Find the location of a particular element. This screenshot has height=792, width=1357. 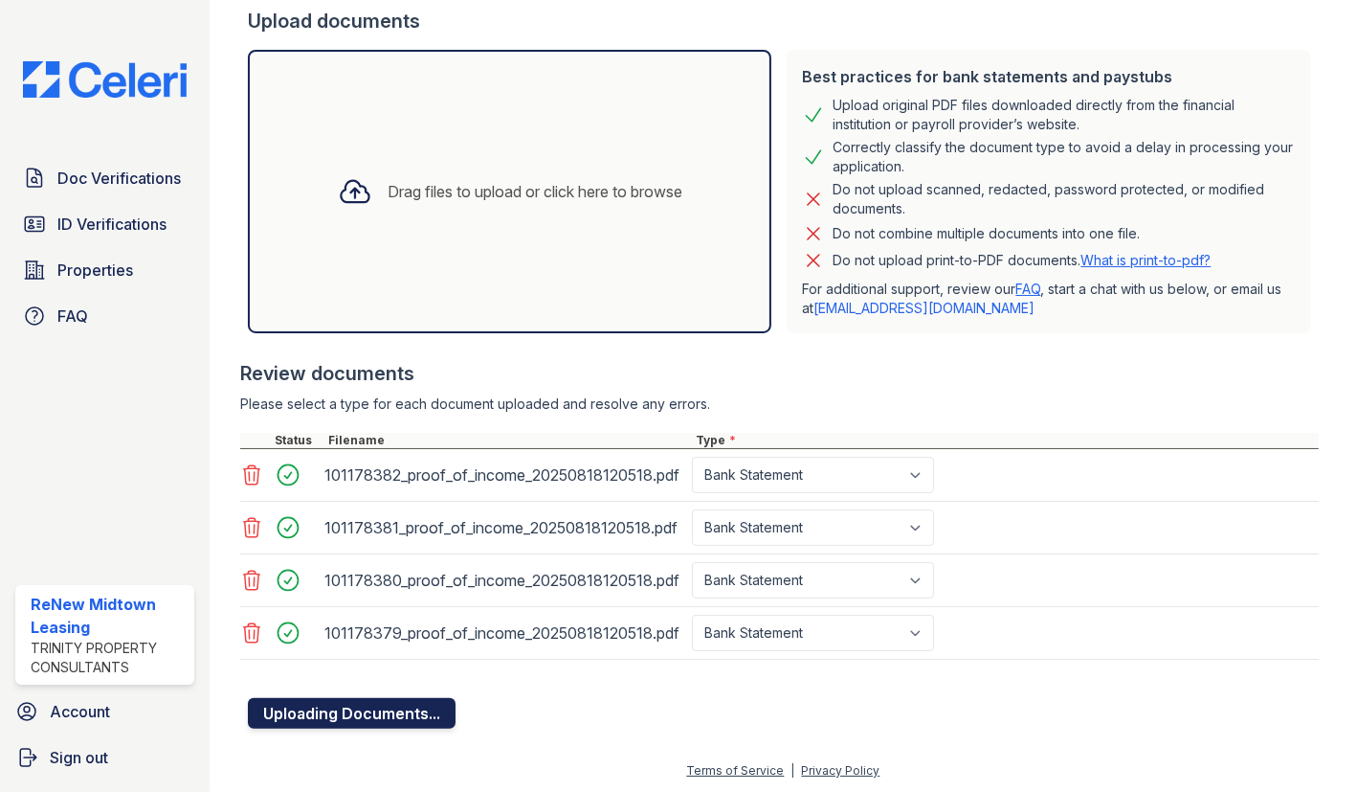

div: 101178380_proof_of_income_20250818120518.pdf is located at coordinates (504, 580).